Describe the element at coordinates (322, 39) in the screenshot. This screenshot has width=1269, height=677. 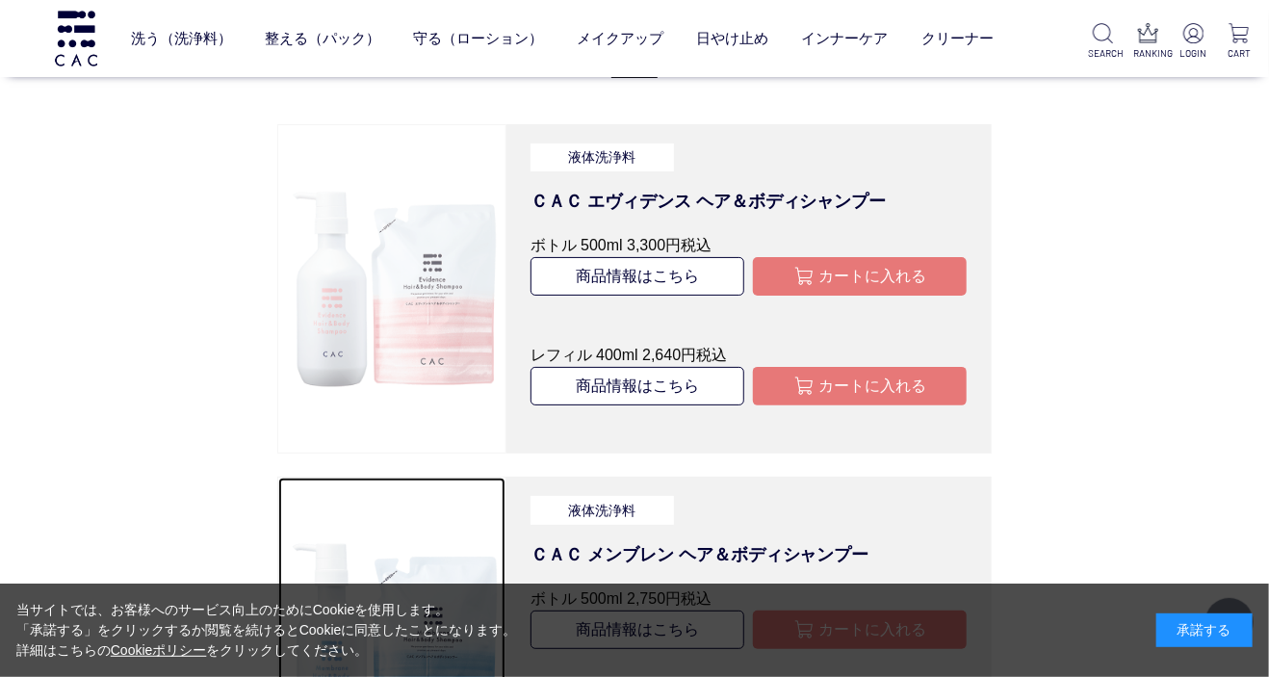
I see `a: 整える（パック）` at that location.